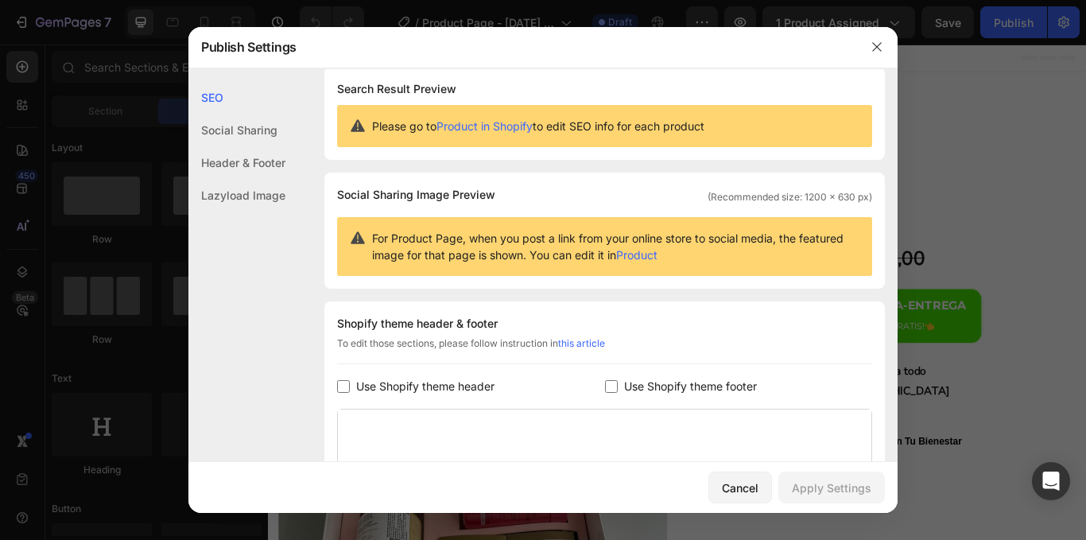  Describe the element at coordinates (725, 304) in the screenshot. I see `strong: PAGA CONTRA-ENTREGA` at that location.